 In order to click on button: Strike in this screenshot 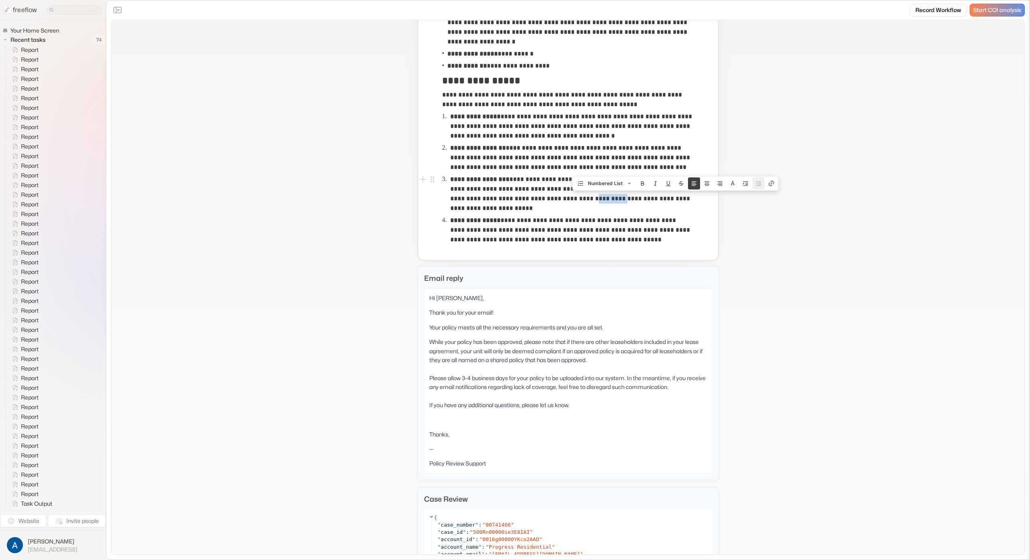, I will do `click(681, 183)`.